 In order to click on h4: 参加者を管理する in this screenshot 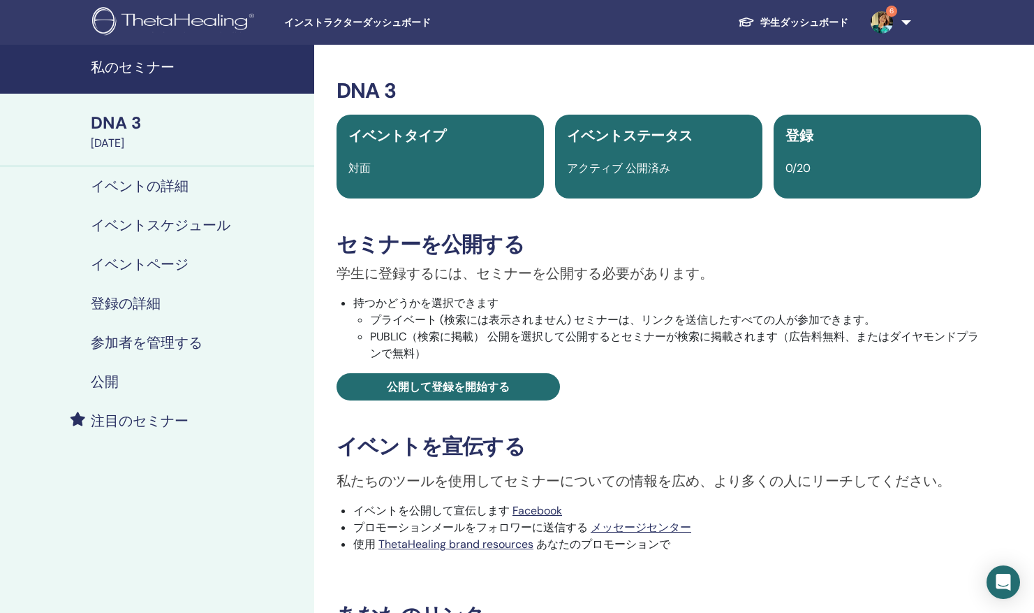, I will do `click(147, 342)`.